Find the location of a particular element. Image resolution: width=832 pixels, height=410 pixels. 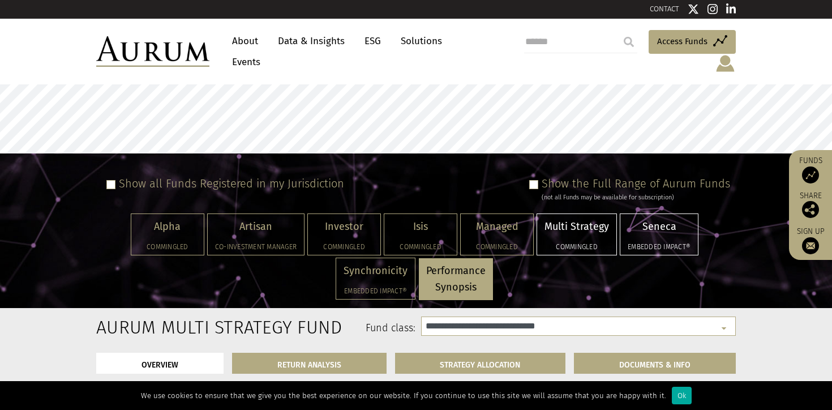

a: DOCUMENTS & INFO is located at coordinates (655, 363).